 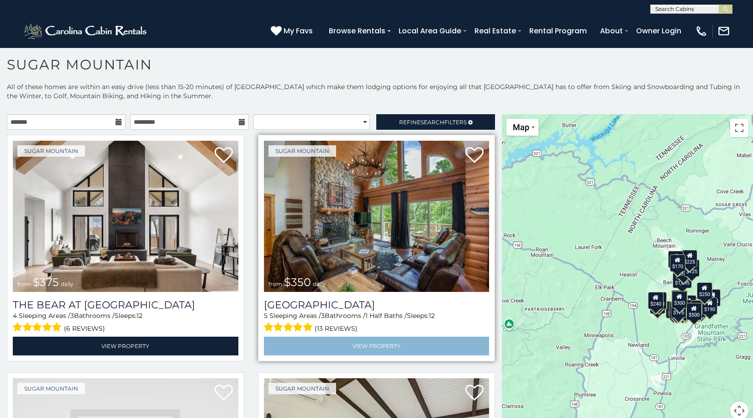 I want to click on span: Refine Filters, so click(x=433, y=122).